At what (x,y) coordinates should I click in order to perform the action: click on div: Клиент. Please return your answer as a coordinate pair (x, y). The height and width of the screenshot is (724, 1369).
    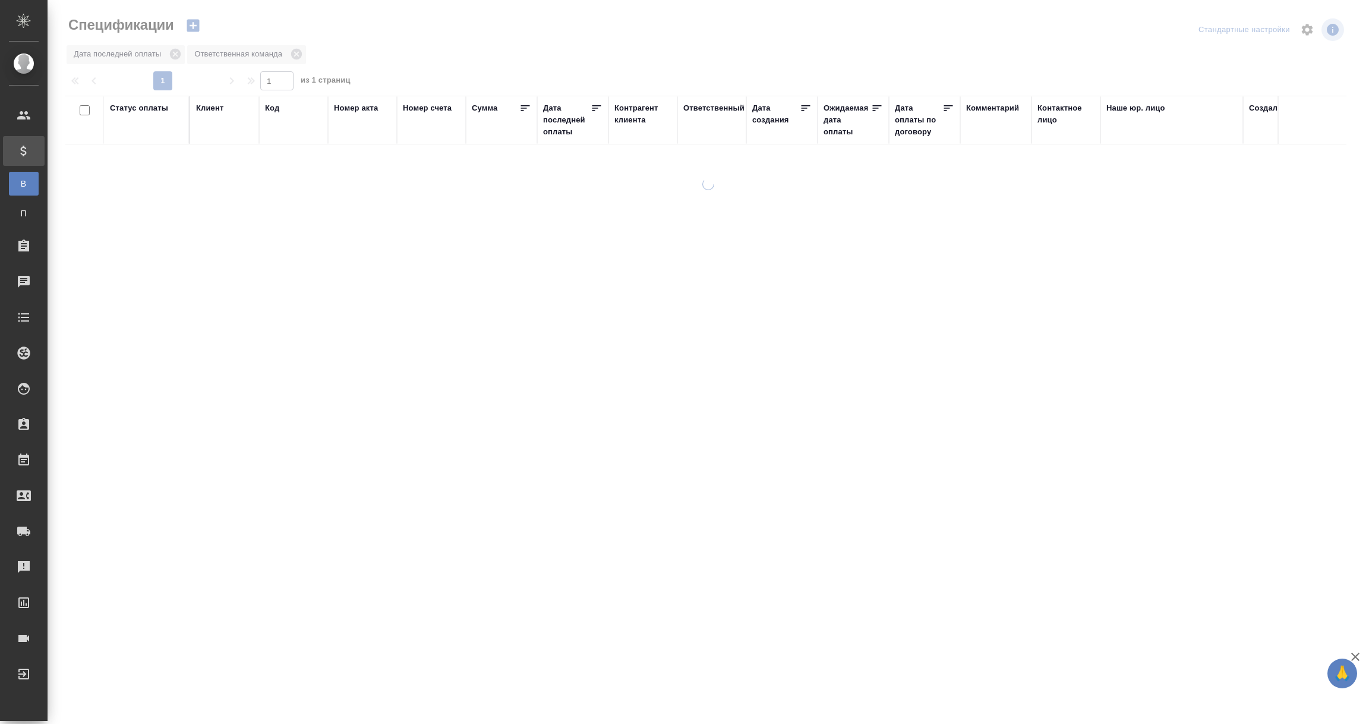
    Looking at the image, I should click on (210, 108).